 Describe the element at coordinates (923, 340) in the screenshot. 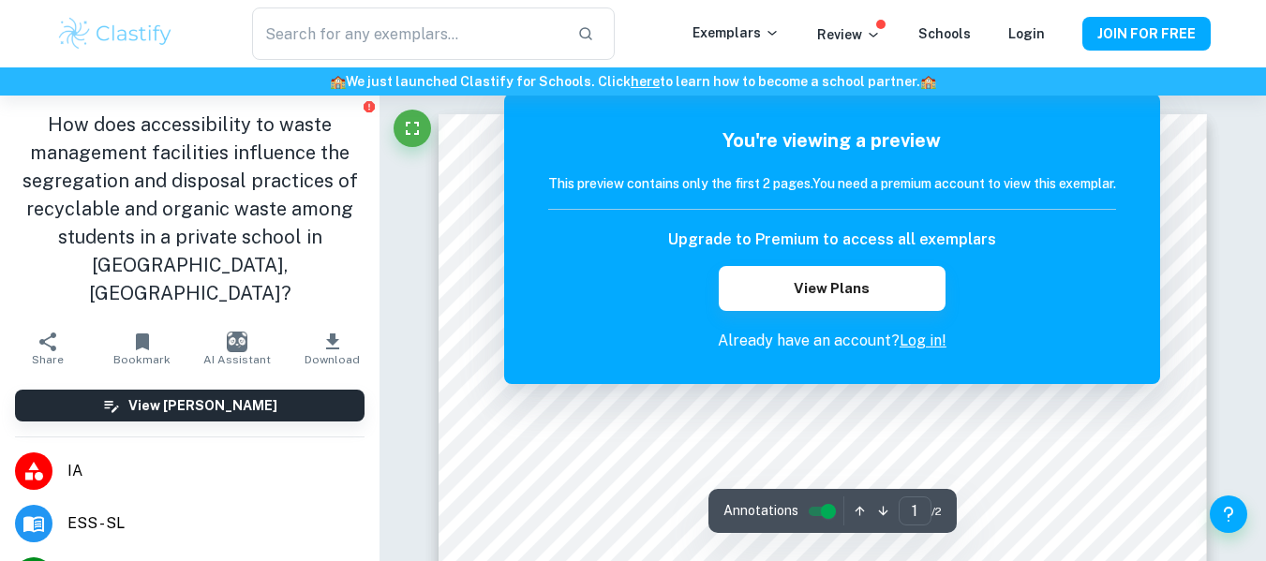

I see `a: Log in!` at that location.